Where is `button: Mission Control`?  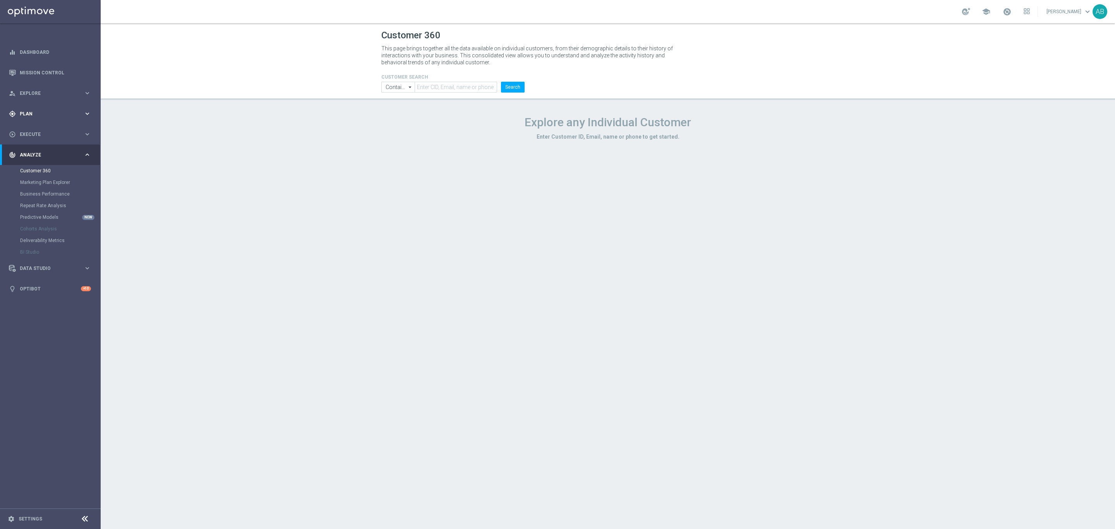
button: Mission Control is located at coordinates (50, 73).